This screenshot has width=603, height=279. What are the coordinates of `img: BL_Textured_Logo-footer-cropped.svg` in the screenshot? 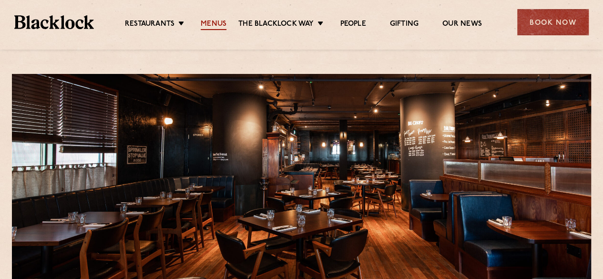 It's located at (54, 22).